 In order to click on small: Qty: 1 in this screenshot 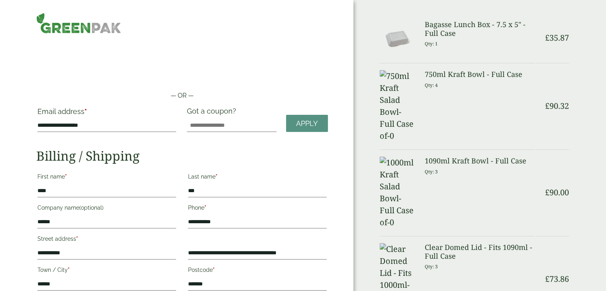, I will do `click(431, 43)`.